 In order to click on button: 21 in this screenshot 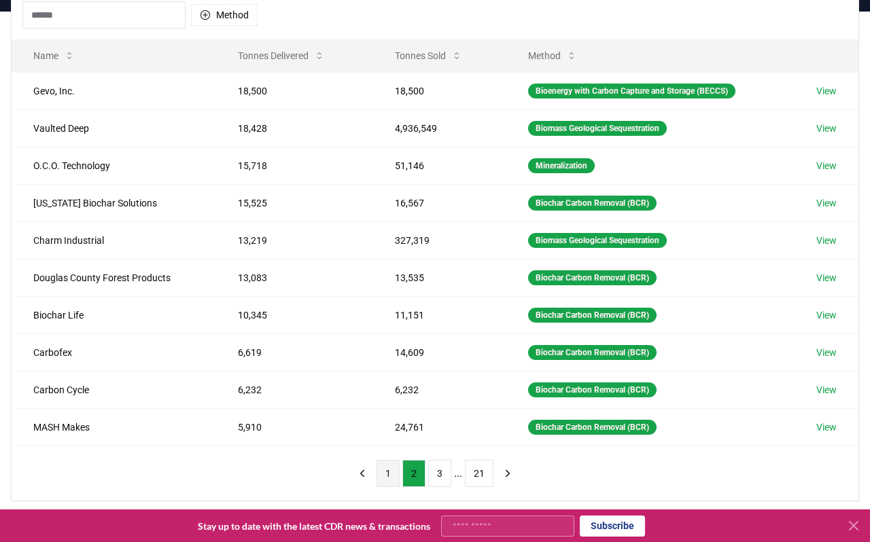, I will do `click(479, 474)`.